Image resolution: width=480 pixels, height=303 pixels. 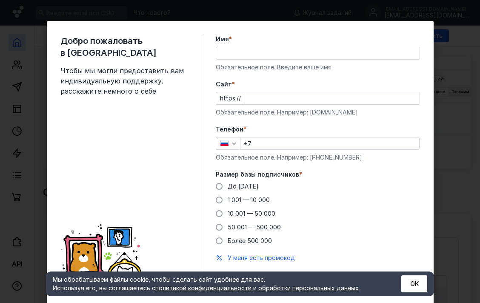 What do you see at coordinates (261, 257) in the screenshot?
I see `span: У меня есть промокод` at bounding box center [261, 257].